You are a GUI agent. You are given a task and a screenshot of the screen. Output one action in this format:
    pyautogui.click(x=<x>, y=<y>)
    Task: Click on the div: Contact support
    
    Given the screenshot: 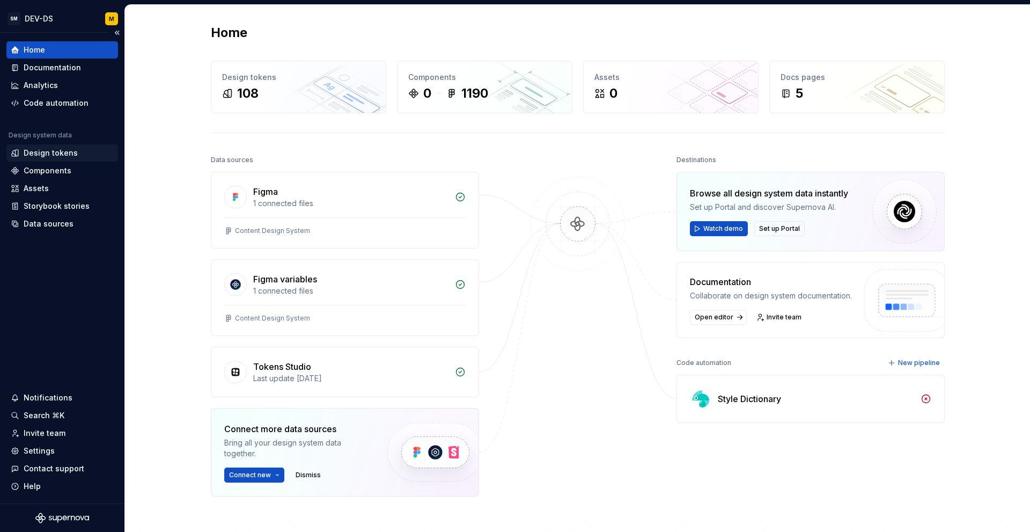 What is the action you would take?
    pyautogui.click(x=54, y=468)
    